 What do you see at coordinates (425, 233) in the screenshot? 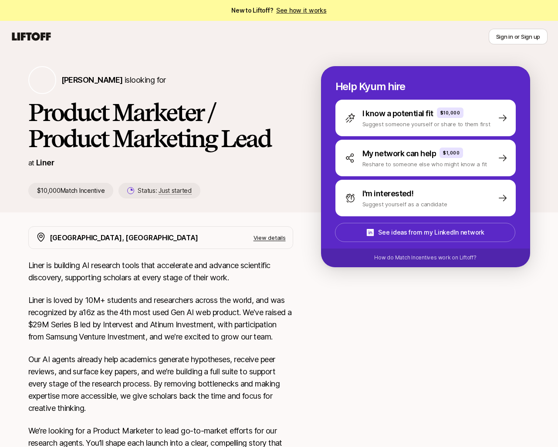
I see `button: See ideas from my LinkedIn network` at bounding box center [425, 233].